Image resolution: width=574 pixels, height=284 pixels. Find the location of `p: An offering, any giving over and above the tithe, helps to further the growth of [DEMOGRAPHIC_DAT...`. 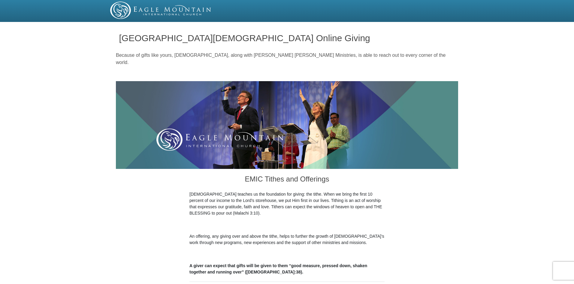

p: An offering, any giving over and above the tithe, helps to further the growth of [DEMOGRAPHIC_DAT... is located at coordinates (287, 239).